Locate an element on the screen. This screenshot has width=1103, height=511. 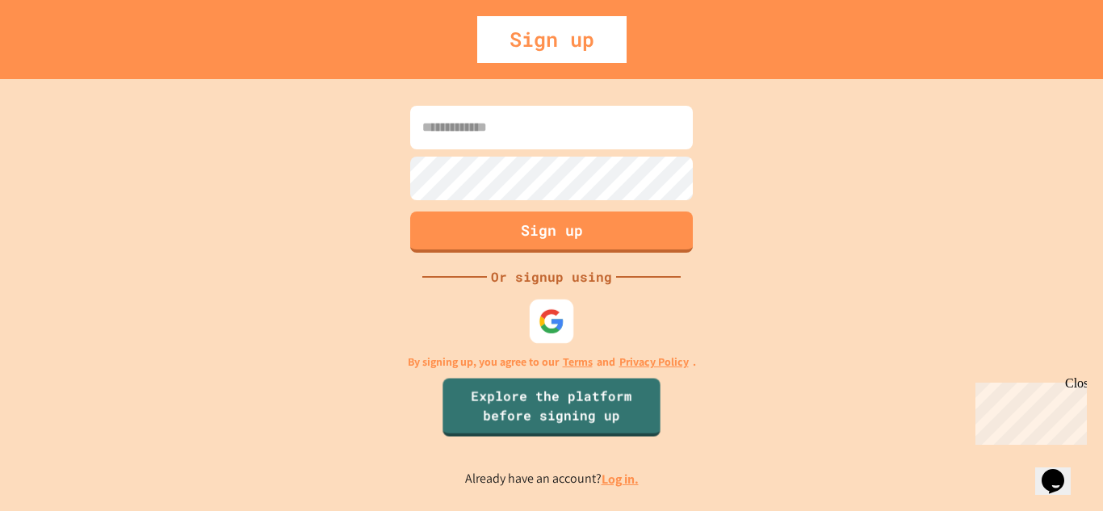
img: google-icon.svg is located at coordinates (551, 321).